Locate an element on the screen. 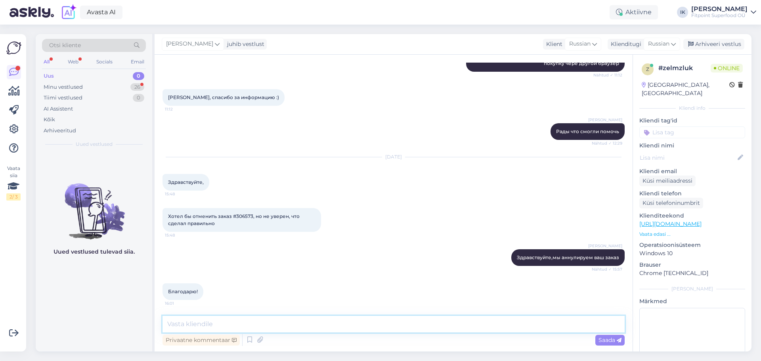 The width and height of the screenshot is (761, 361). img: explore-ai is located at coordinates (69, 12).